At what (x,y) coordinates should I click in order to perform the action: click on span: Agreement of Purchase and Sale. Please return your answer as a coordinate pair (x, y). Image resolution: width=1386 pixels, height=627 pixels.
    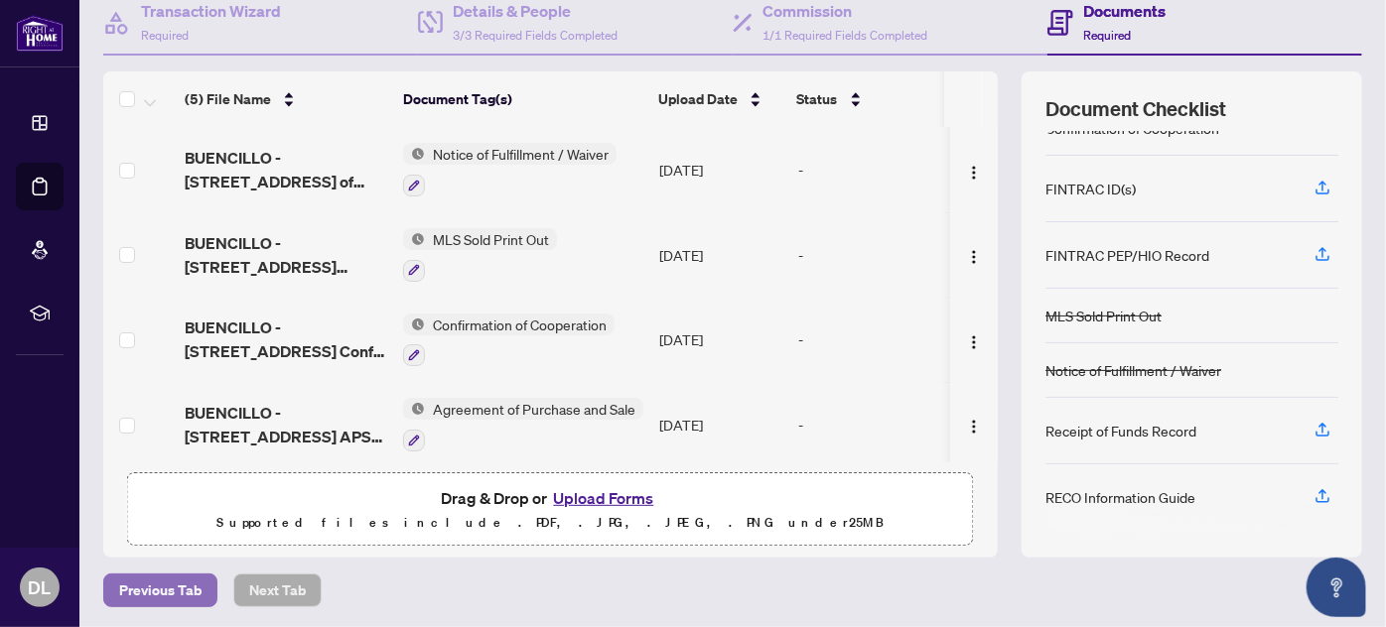
    Looking at the image, I should click on (534, 409).